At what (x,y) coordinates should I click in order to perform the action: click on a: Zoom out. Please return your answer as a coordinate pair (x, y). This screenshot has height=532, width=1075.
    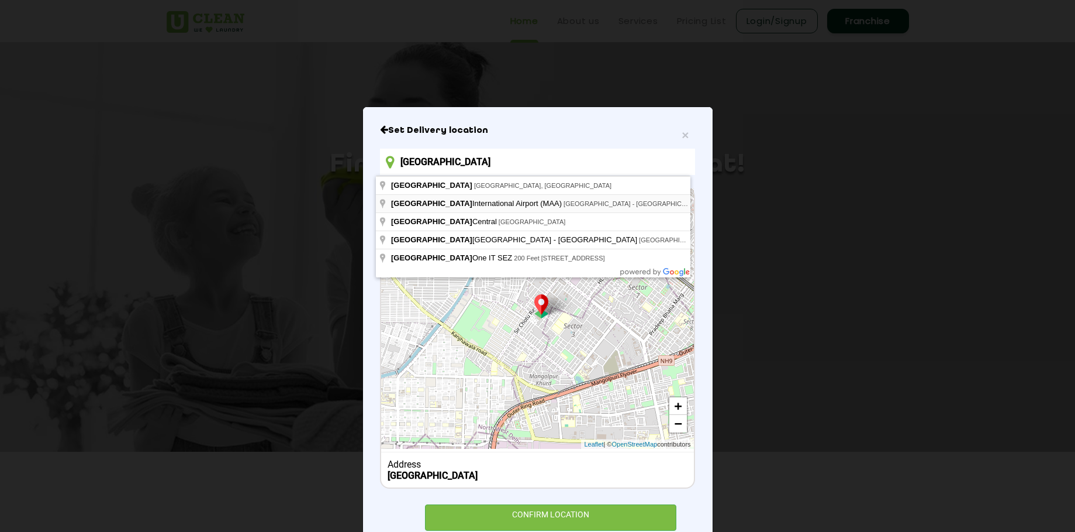
    Looking at the image, I should click on (678, 423).